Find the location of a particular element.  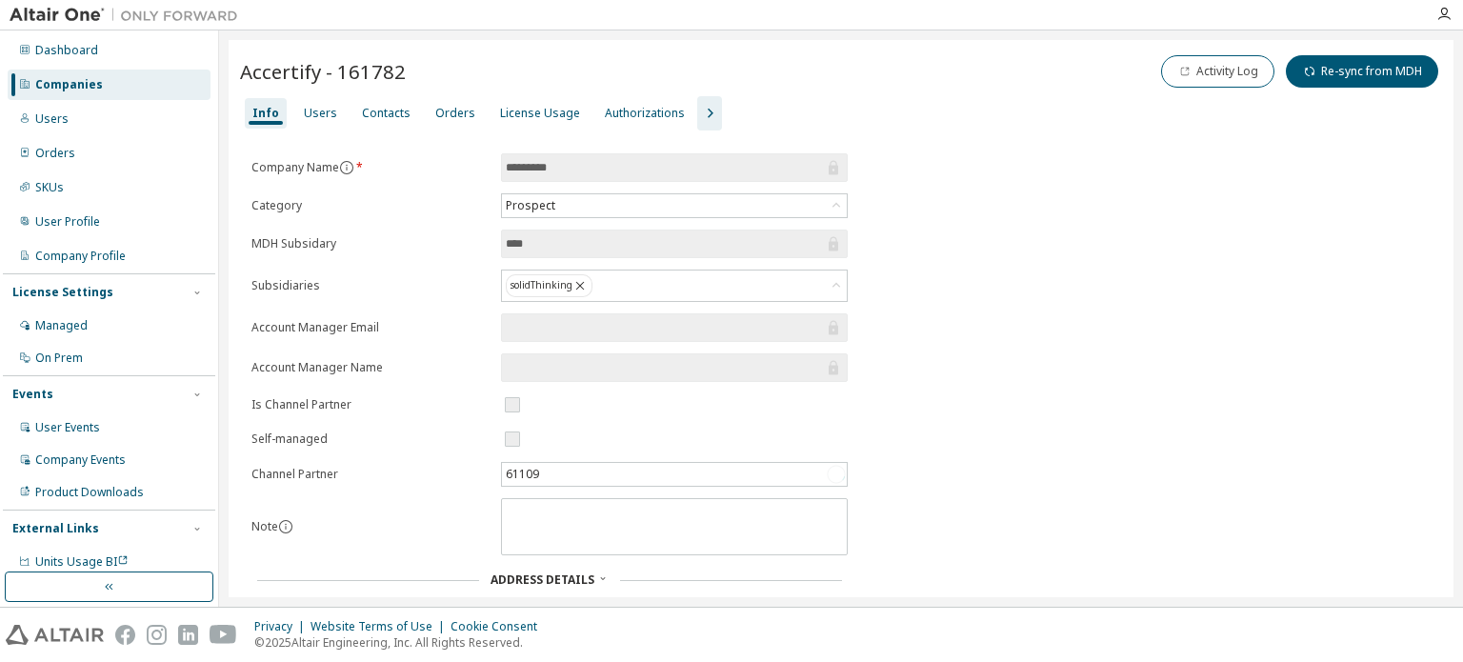

div: Managed is located at coordinates (61, 326).